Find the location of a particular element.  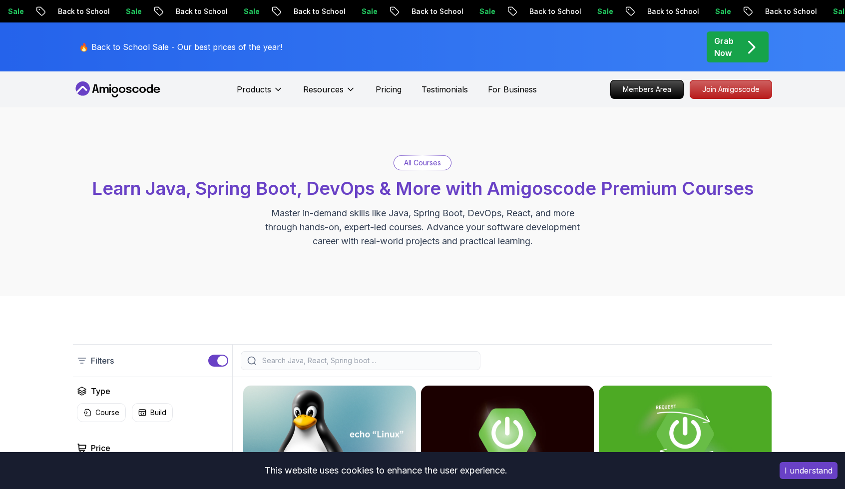

p: 🔥 Back to School Sale - Our best prices of the year! is located at coordinates (180, 47).